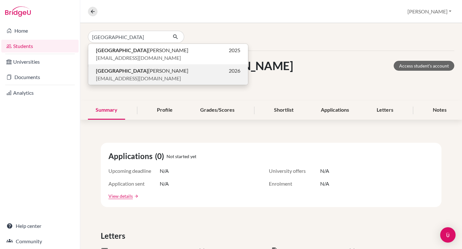  Describe the element at coordinates (335, 110) in the screenshot. I see `div: Applications` at that location.